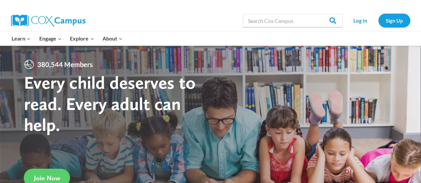 The height and width of the screenshot is (183, 421). What do you see at coordinates (394, 20) in the screenshot?
I see `a: Sign Up` at bounding box center [394, 20].